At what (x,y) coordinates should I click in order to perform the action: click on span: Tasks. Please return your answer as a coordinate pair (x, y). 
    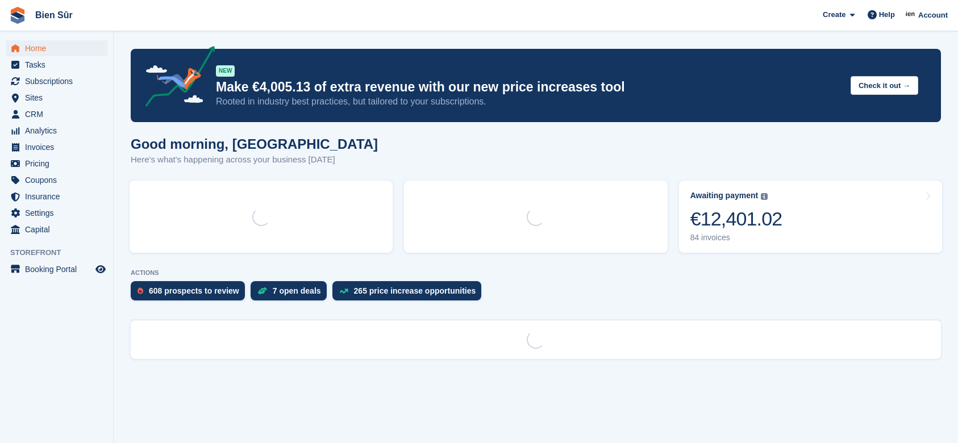
    Looking at the image, I should click on (59, 65).